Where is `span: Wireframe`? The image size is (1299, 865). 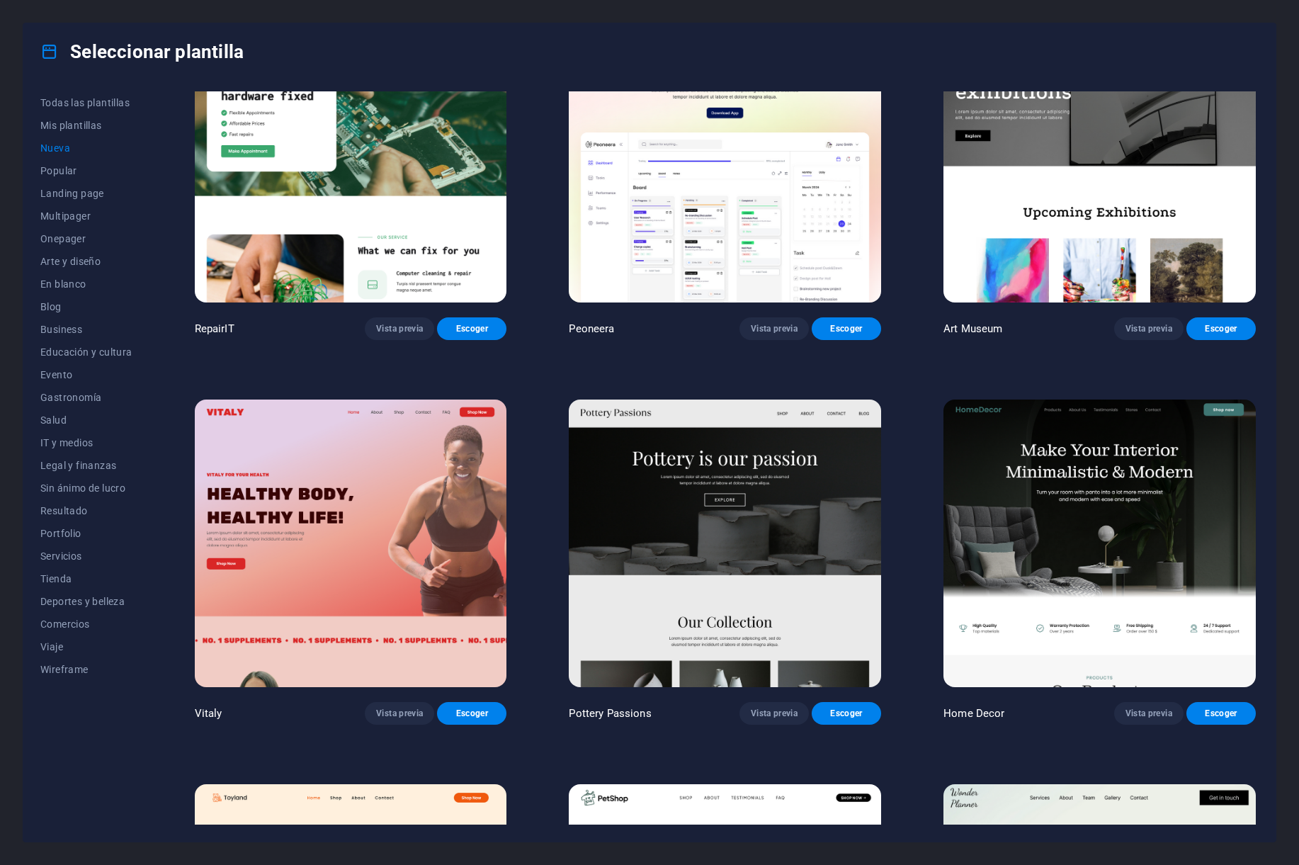
span: Wireframe is located at coordinates (86, 669).